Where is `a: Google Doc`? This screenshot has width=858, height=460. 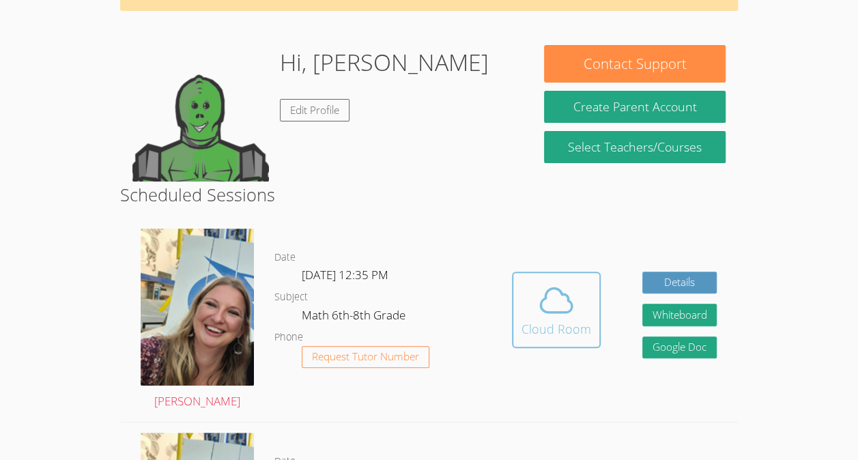
a: Google Doc is located at coordinates (680, 347).